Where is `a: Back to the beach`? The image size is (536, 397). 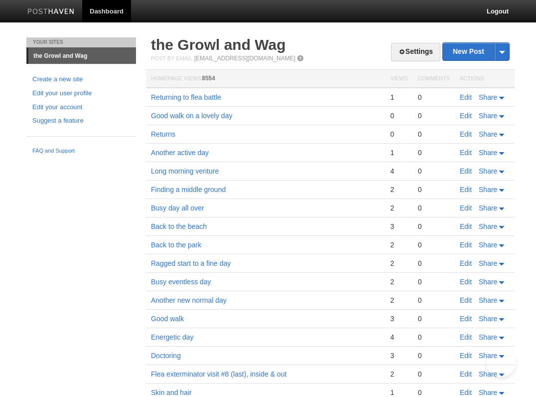 a: Back to the beach is located at coordinates (179, 226).